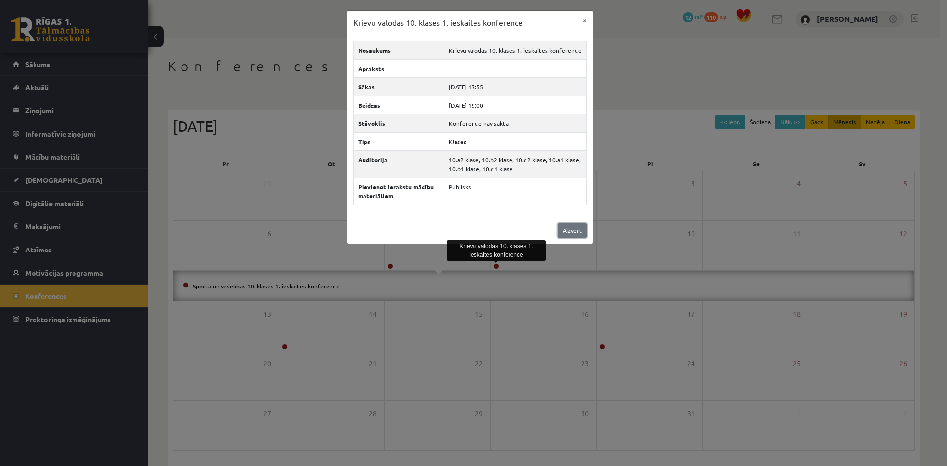 The width and height of the screenshot is (947, 466). Describe the element at coordinates (399, 50) in the screenshot. I see `th: Nosaukums` at that location.